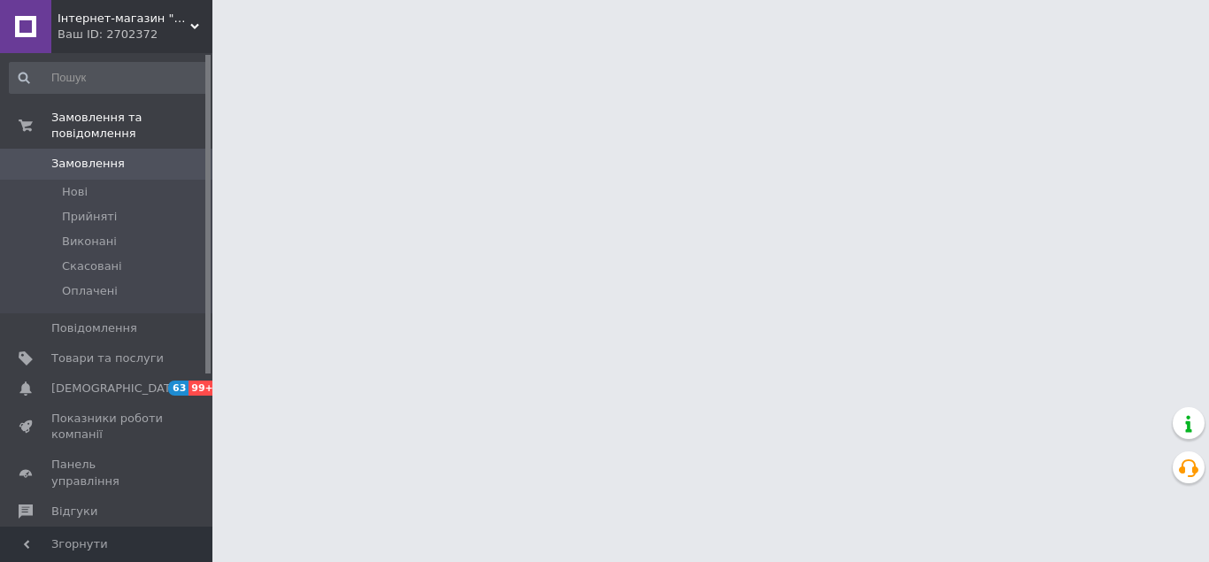  Describe the element at coordinates (203, 388) in the screenshot. I see `span: 99+` at that location.